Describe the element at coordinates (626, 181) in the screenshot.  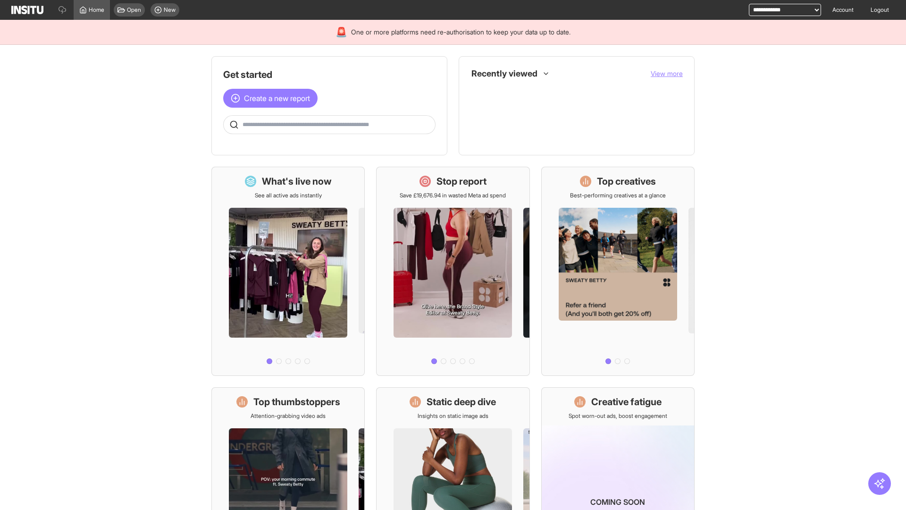
I see `h1: Top creatives` at that location.